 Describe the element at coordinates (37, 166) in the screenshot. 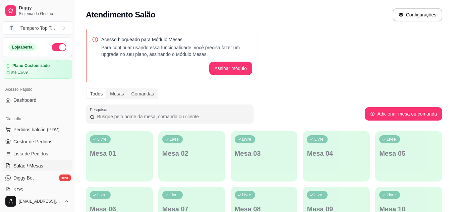

I see `a: Salão / Mesas` at that location.